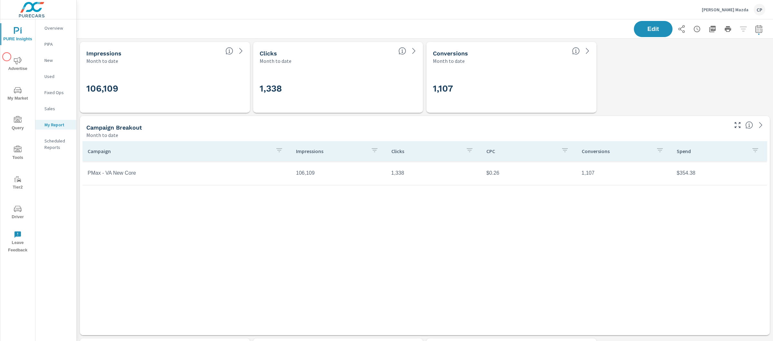  Describe the element at coordinates (624, 173) in the screenshot. I see `td: 1,107` at that location.